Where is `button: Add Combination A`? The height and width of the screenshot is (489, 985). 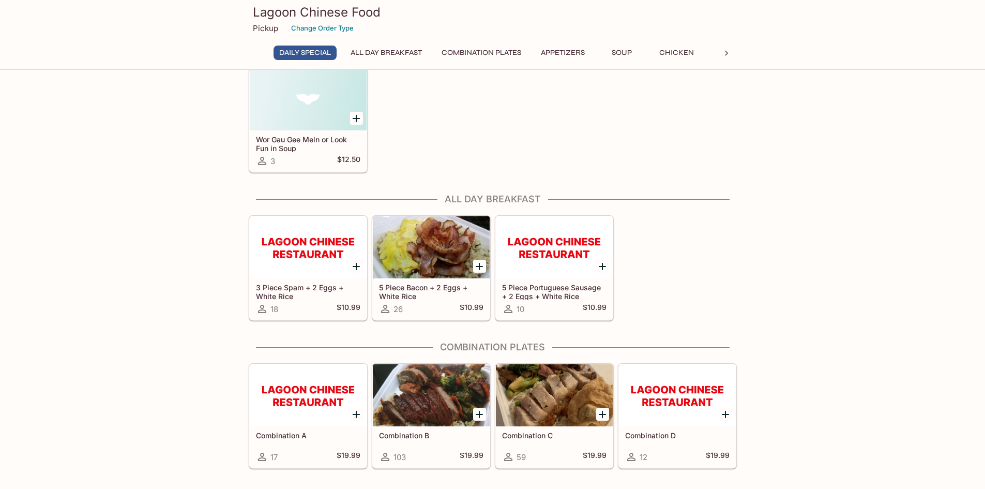
button: Add Combination A is located at coordinates (356, 414).